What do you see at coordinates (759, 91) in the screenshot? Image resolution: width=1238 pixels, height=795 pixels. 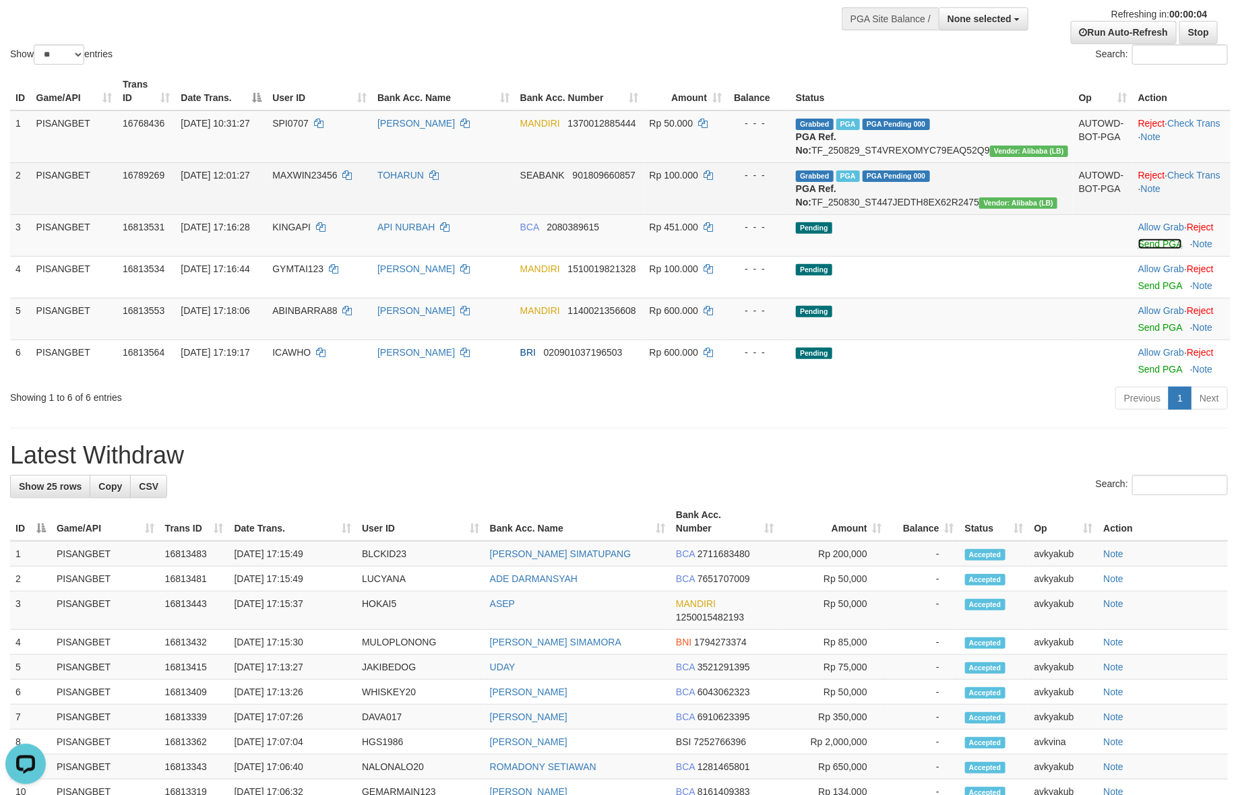 I see `th: Balance` at bounding box center [759, 91].